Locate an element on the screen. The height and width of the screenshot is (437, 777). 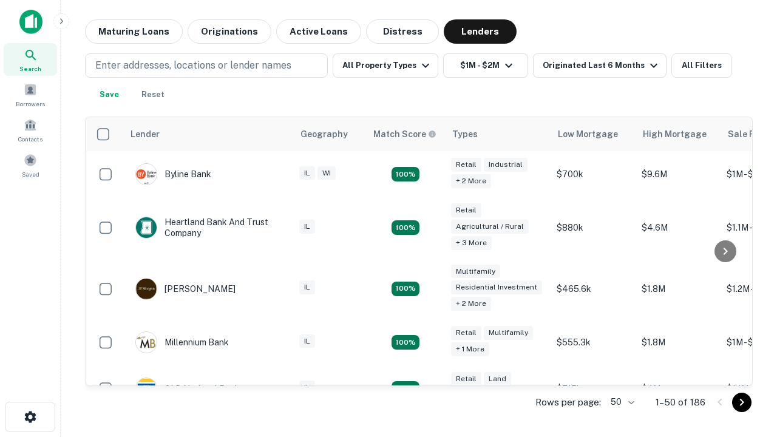
button: All Property Types is located at coordinates (385, 66).